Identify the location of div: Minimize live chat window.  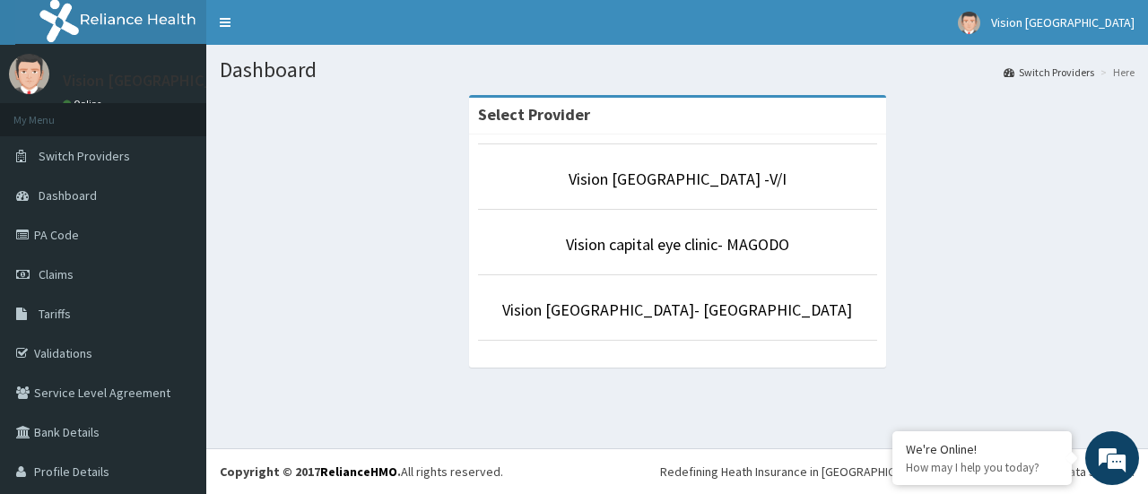
(316, 30).